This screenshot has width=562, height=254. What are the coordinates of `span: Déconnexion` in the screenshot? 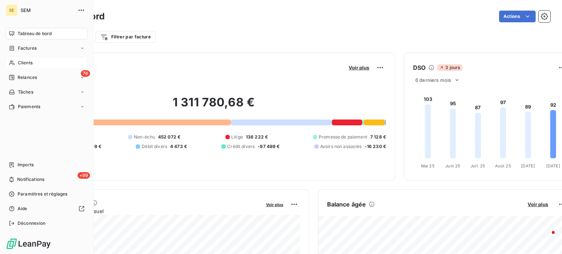 It's located at (31, 224).